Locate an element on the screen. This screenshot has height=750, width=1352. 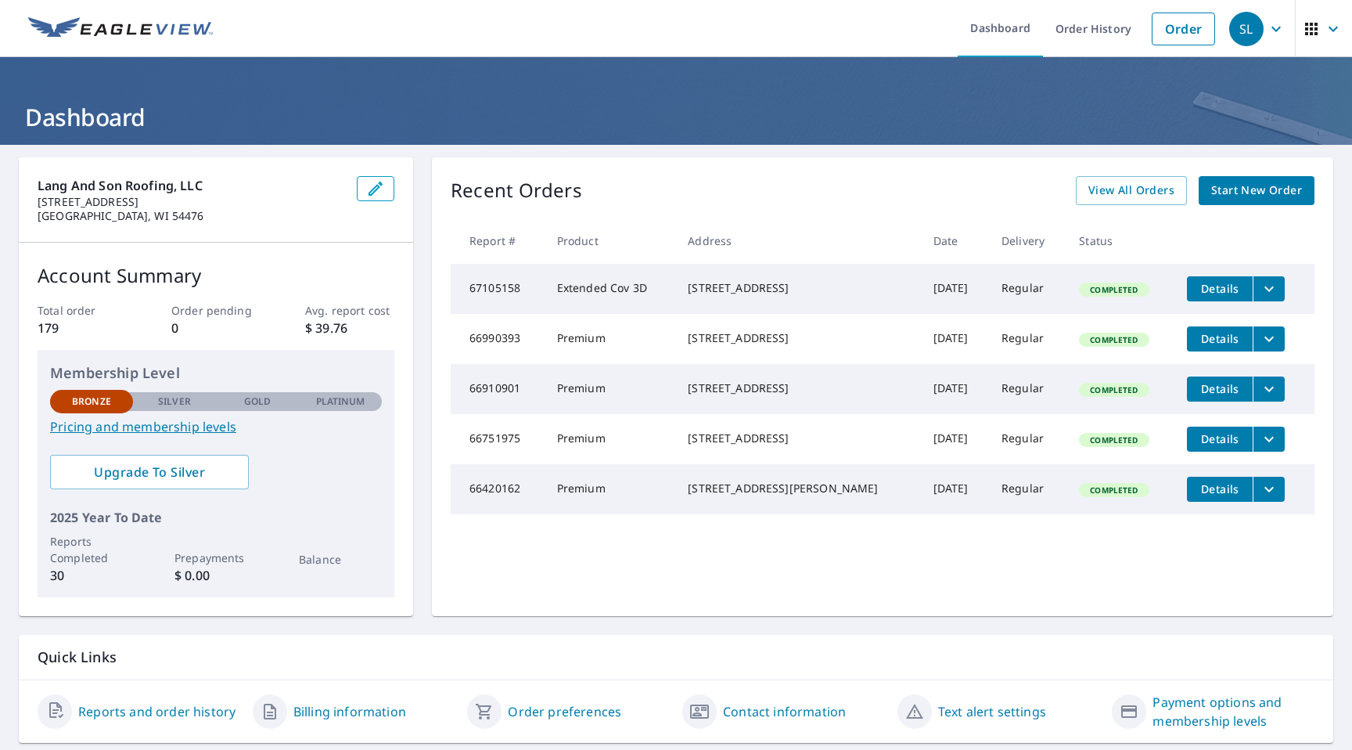
span: Upgrade To Silver is located at coordinates (149, 472).